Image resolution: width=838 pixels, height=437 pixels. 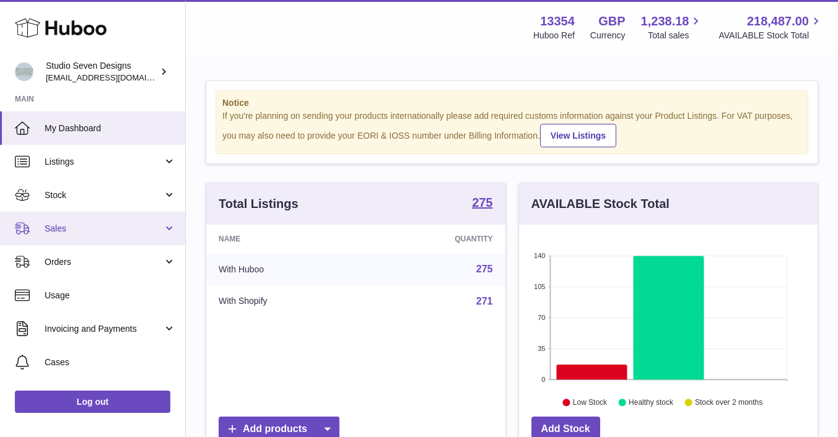 What do you see at coordinates (110, 295) in the screenshot?
I see `span: Usage` at bounding box center [110, 295].